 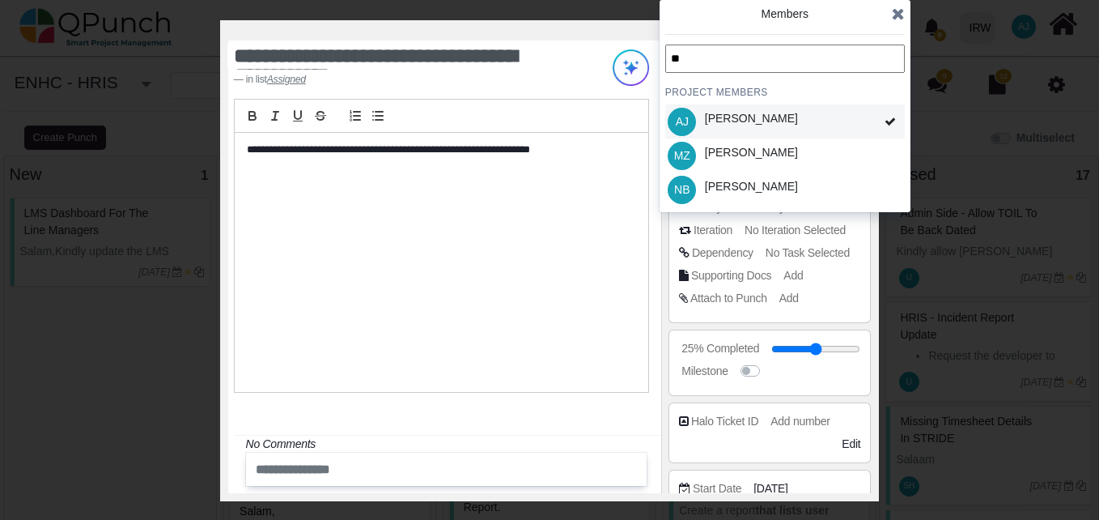 What do you see at coordinates (281, 444) in the screenshot?
I see `i: No Comments` at bounding box center [281, 444].